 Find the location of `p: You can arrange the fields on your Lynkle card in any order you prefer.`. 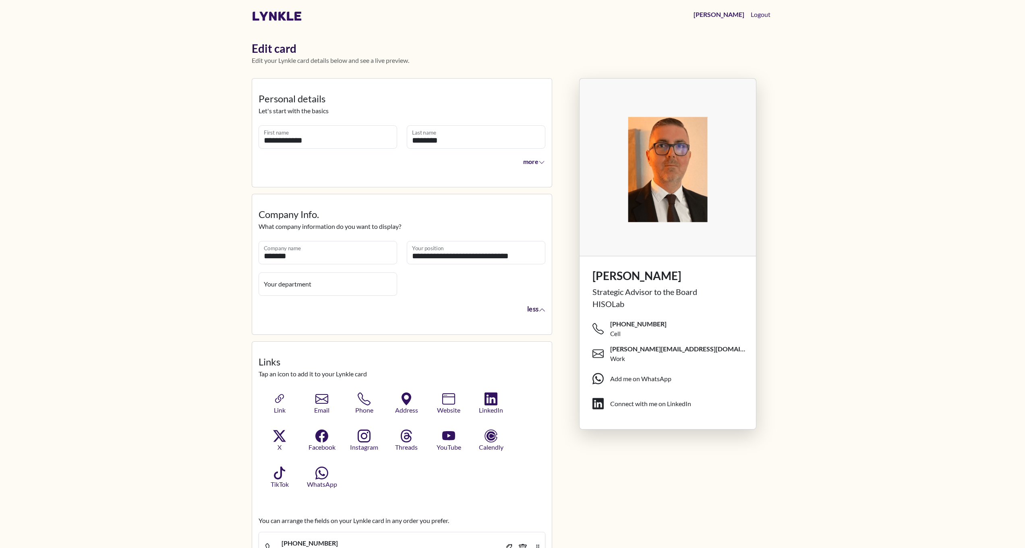

p: You can arrange the fields on your Lynkle card in any order you prefer. is located at coordinates (402, 520).